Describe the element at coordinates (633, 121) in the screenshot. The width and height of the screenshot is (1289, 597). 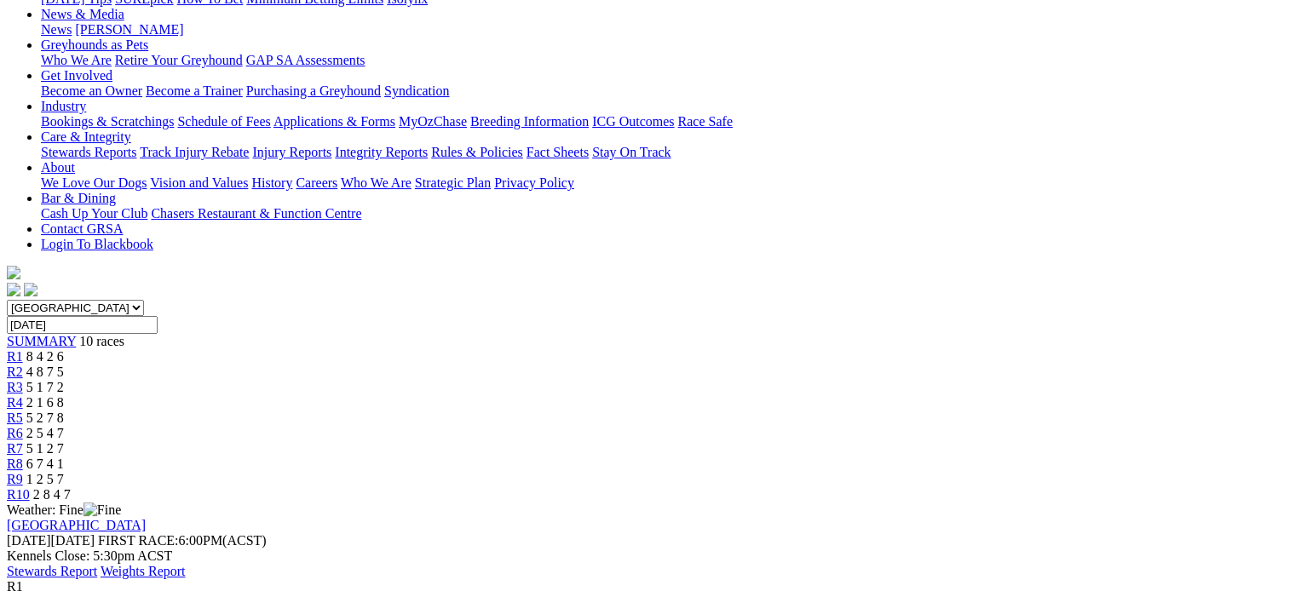
I see `a: ICG Outcomes` at that location.